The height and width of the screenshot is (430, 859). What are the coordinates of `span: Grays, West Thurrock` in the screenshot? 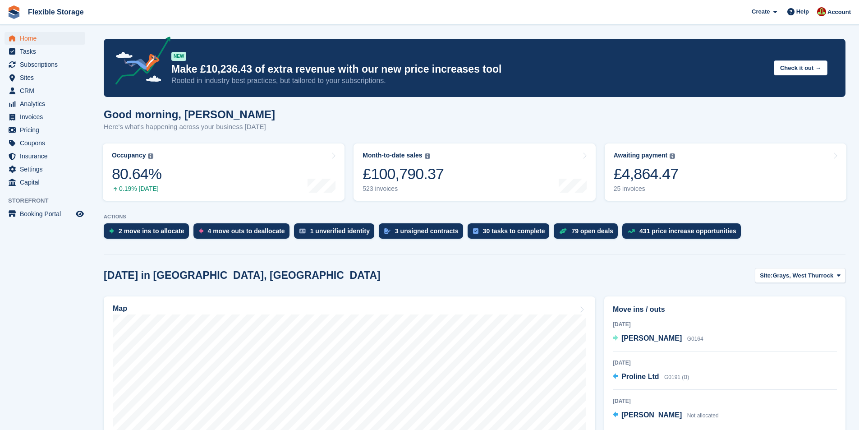 It's located at (803, 276).